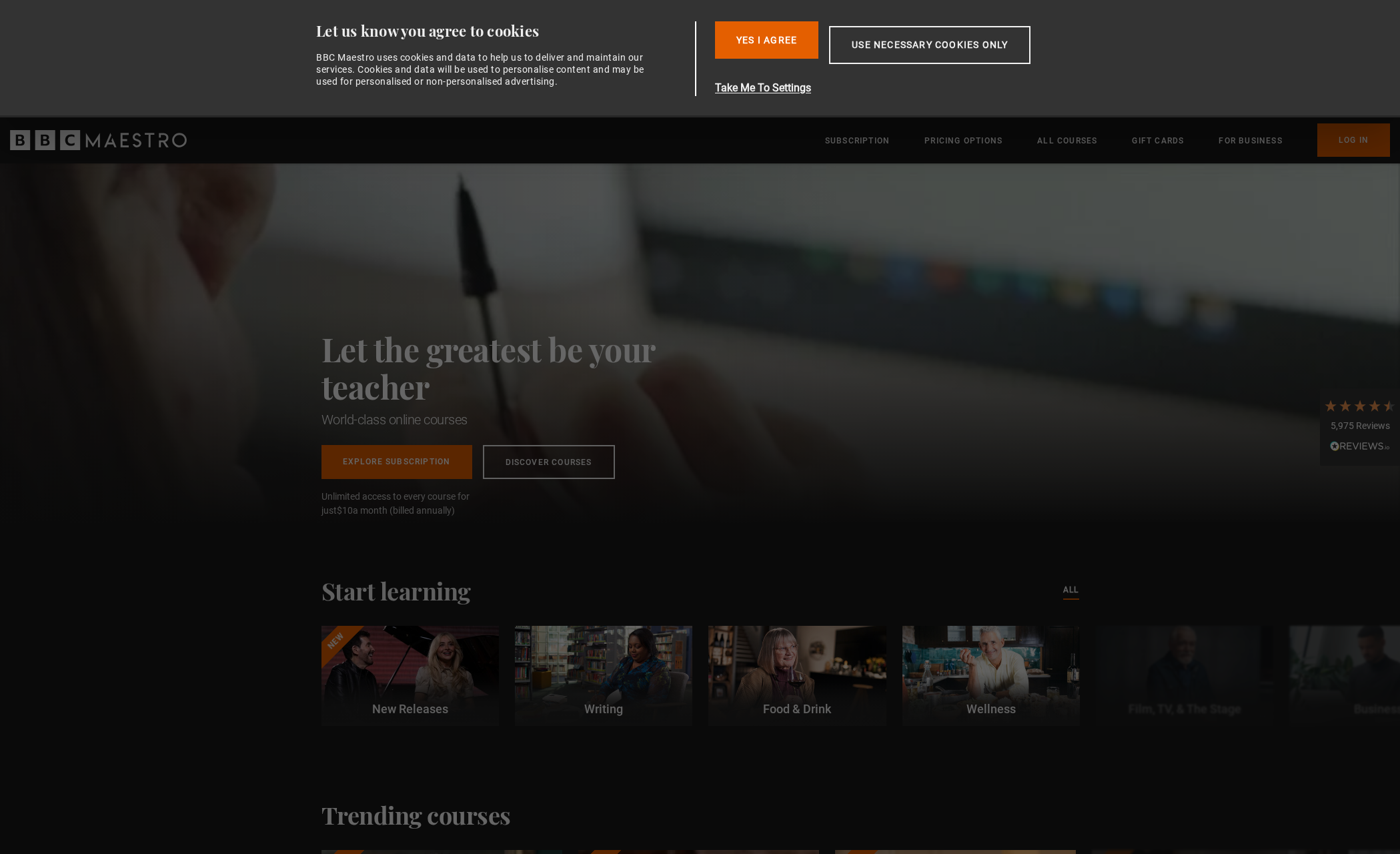 This screenshot has width=1400, height=854. What do you see at coordinates (519, 367) in the screenshot?
I see `h2: Let the greatest be your teacher` at bounding box center [519, 367].